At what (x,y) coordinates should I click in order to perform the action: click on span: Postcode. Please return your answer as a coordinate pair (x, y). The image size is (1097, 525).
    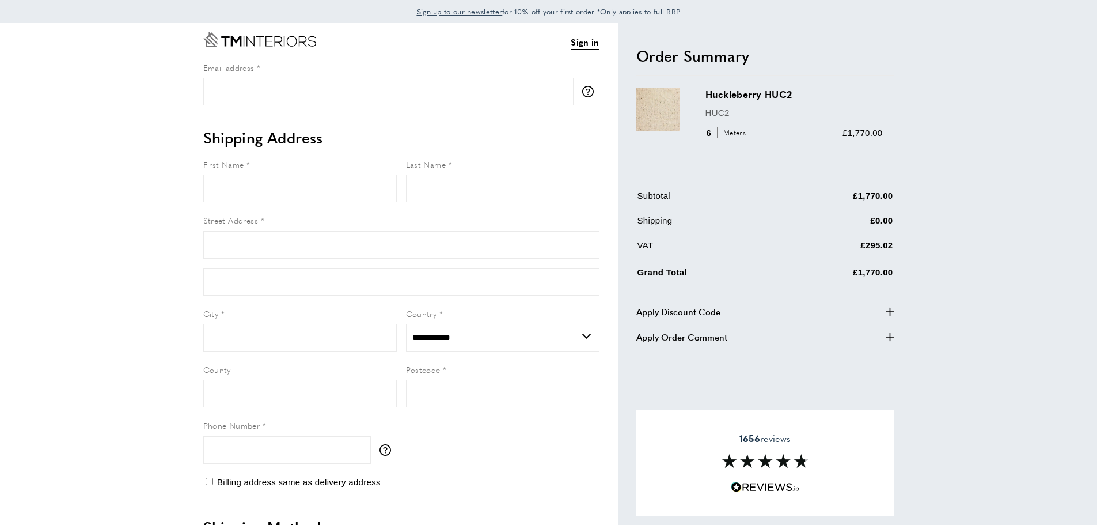
    Looking at the image, I should click on (423, 369).